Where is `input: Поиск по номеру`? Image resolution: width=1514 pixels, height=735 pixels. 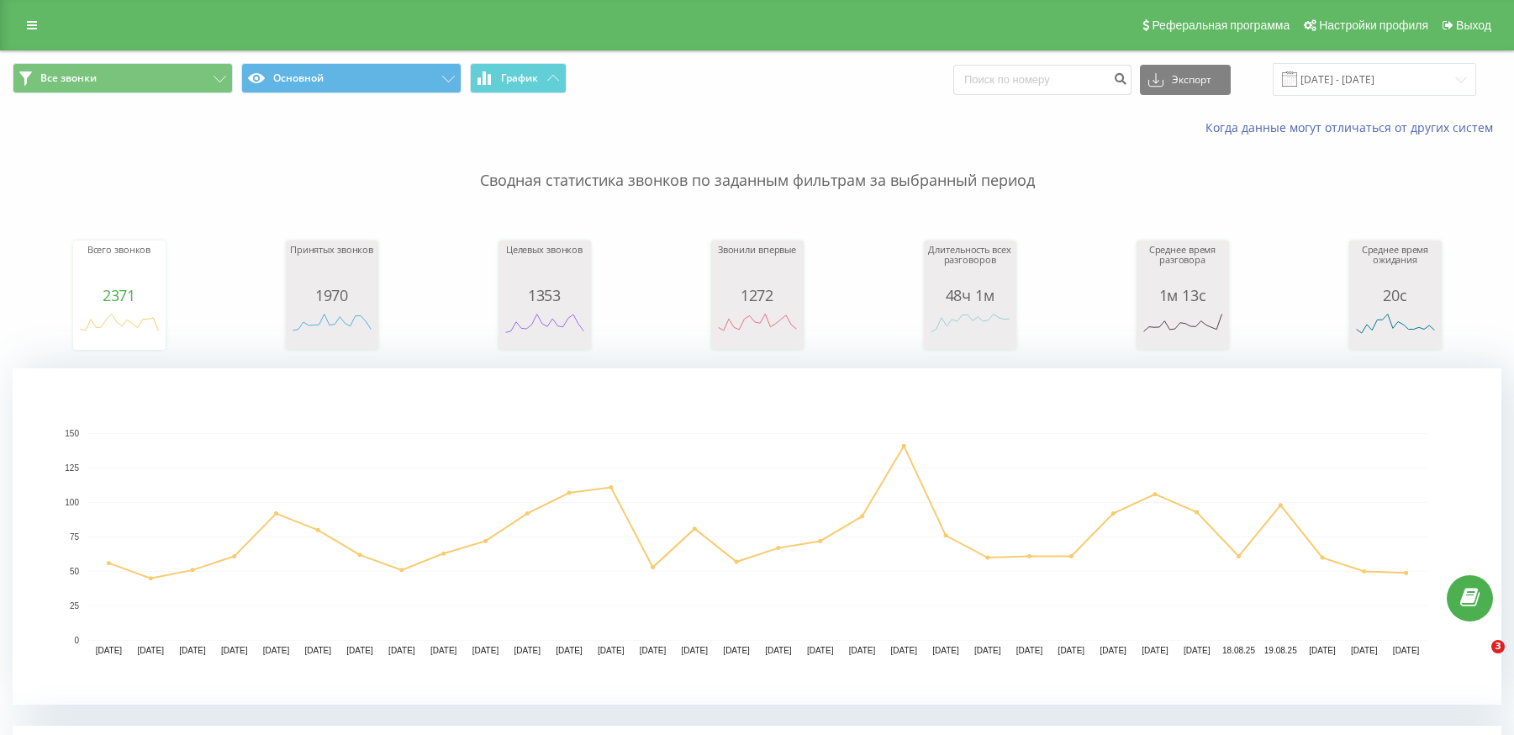
input: Поиск по номеру is located at coordinates (1042, 80).